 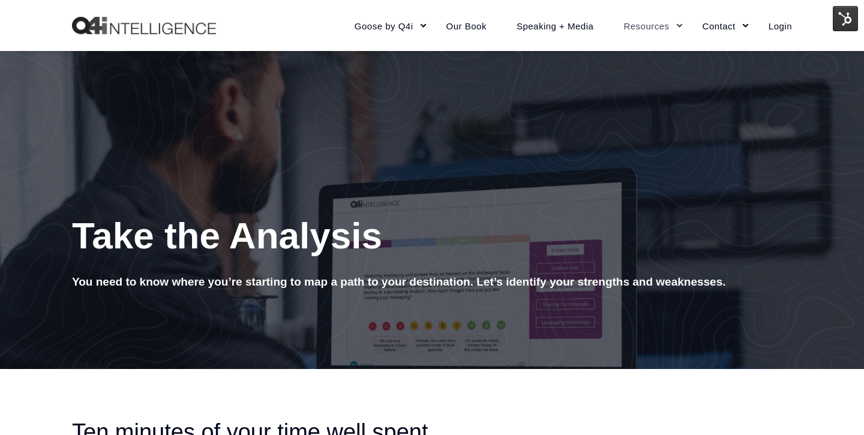 I want to click on span: Take the Analysis, so click(x=227, y=235).